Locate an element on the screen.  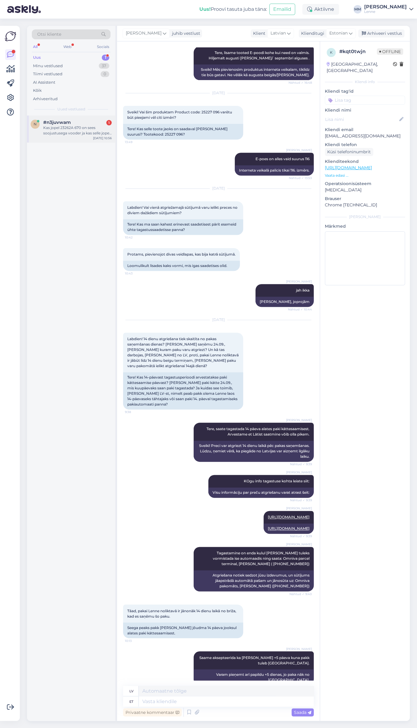
span: Tere, saate tagastada 14 päeva alates paki kättesaamisest. Arvestame et Lätist saatmine võib olla... is located at coordinates (258, 432).